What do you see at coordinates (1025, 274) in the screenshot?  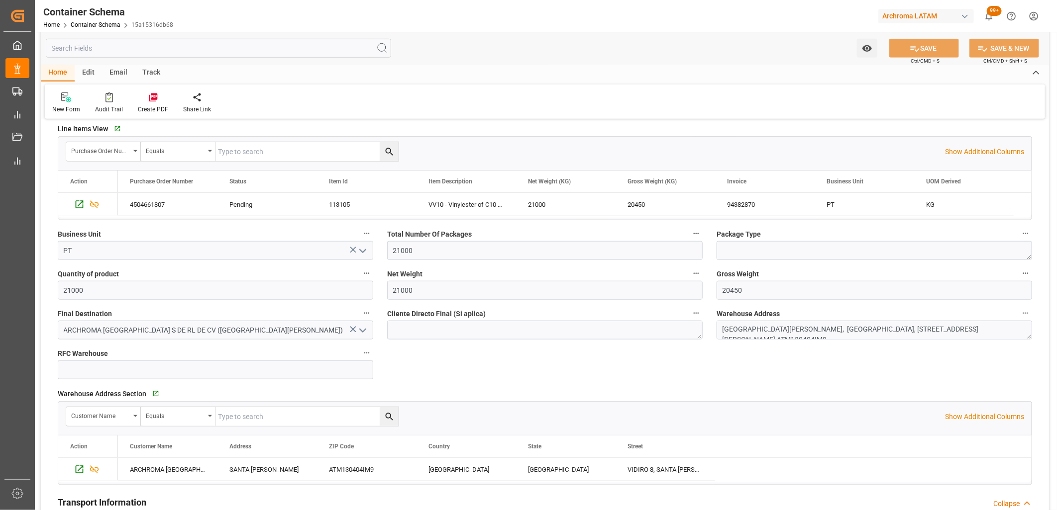 I see `button: Gross Weight` at bounding box center [1025, 274].